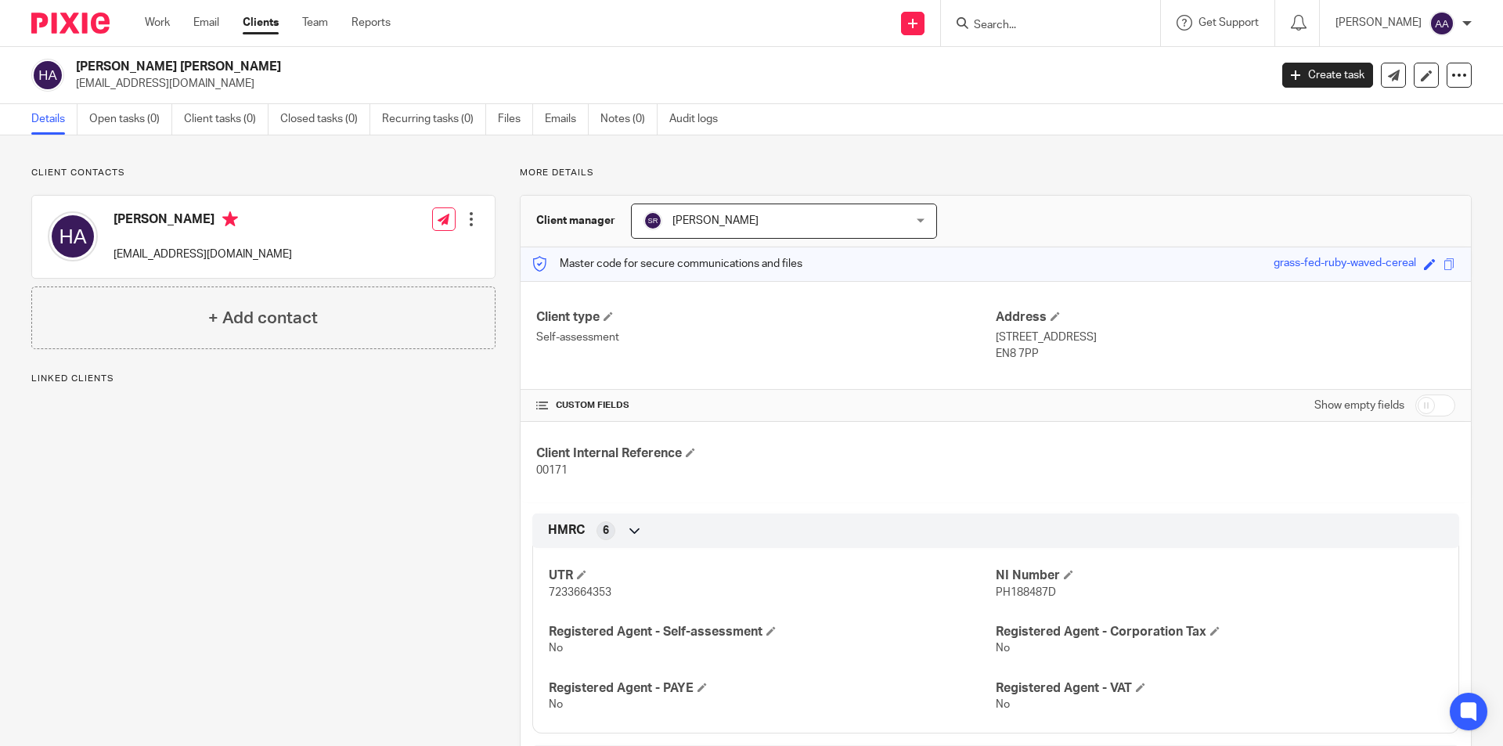 The height and width of the screenshot is (746, 1503). I want to click on h4: UTR, so click(772, 575).